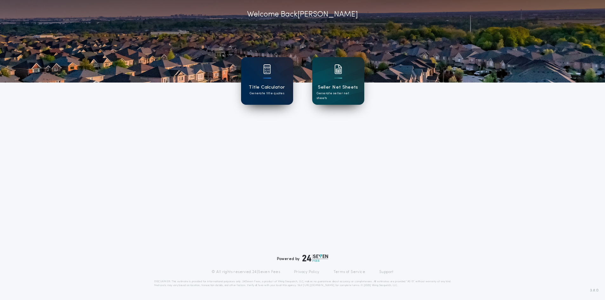  Describe the element at coordinates (307, 272) in the screenshot. I see `a: Privacy Policy` at that location.